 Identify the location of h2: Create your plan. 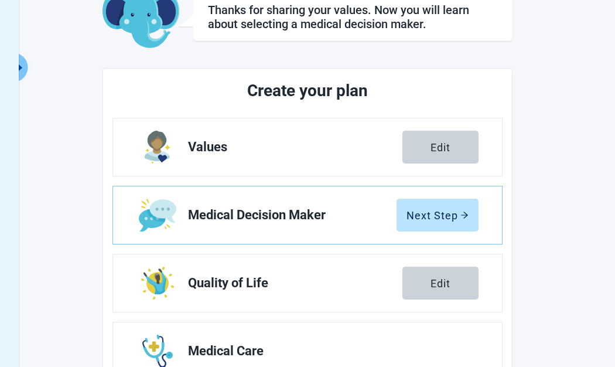
(308, 91).